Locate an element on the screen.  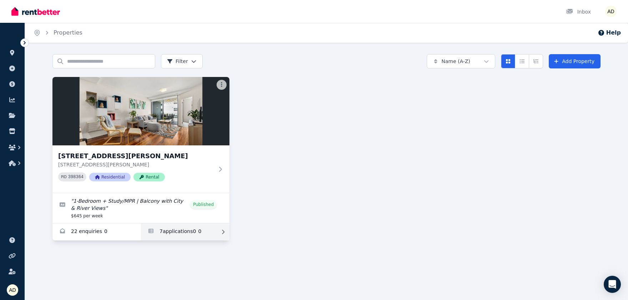
button: Help is located at coordinates (609, 33).